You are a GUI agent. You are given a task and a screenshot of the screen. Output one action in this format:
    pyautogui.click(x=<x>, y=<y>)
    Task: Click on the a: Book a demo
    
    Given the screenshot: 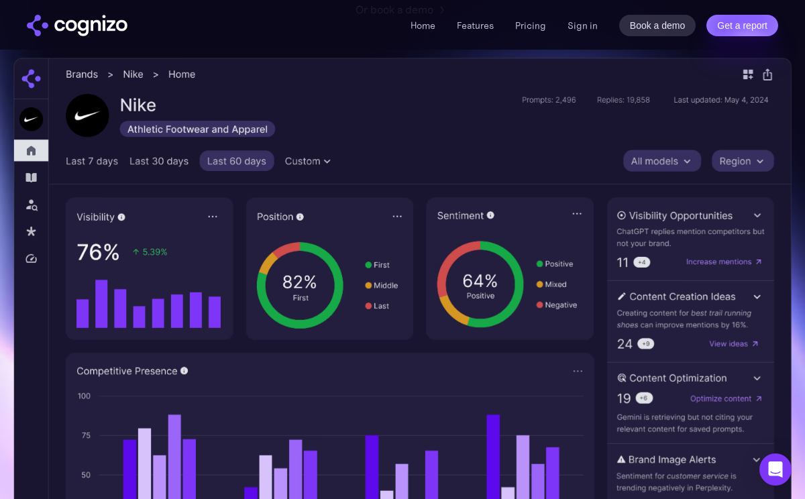 What is the action you would take?
    pyautogui.click(x=658, y=25)
    